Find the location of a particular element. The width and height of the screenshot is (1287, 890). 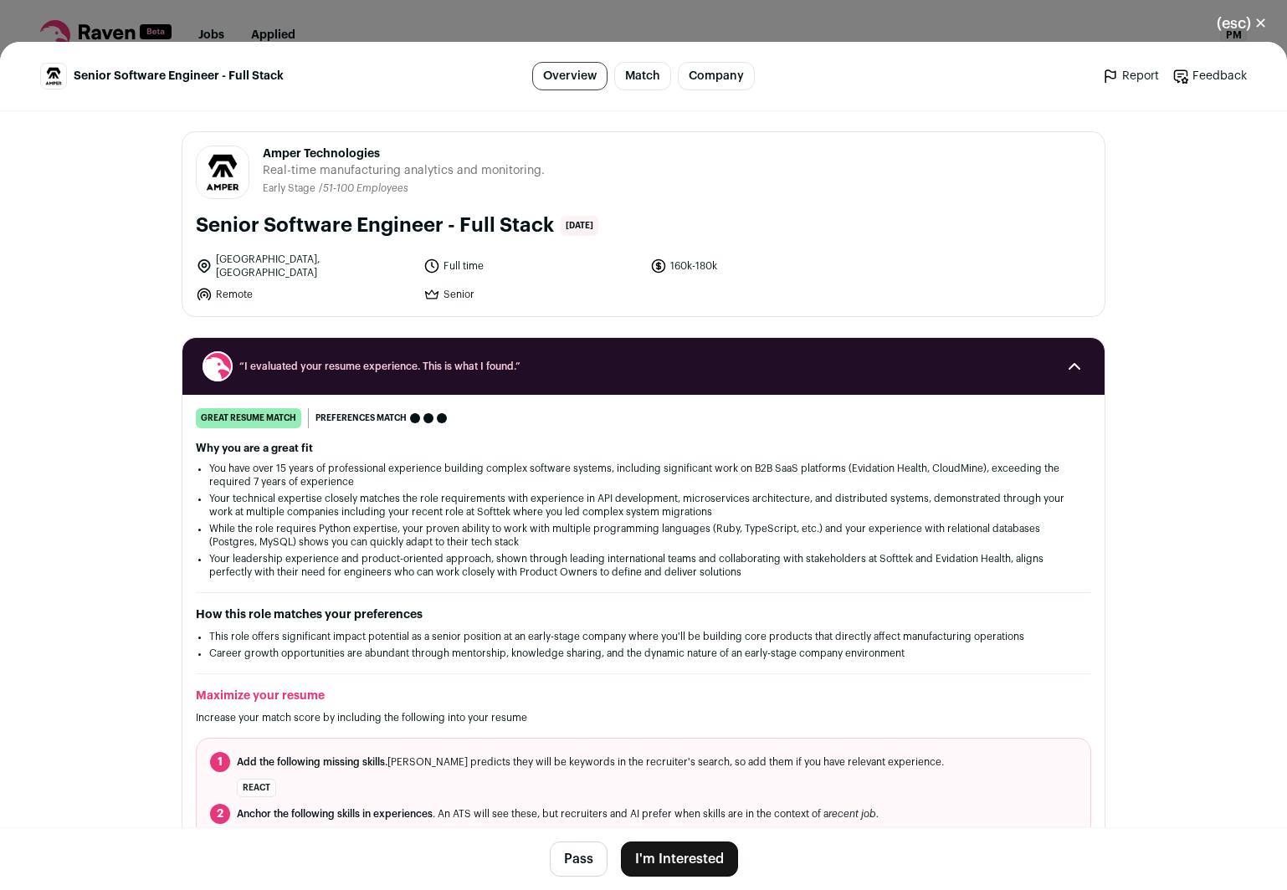

a: Report is located at coordinates (1131, 76).